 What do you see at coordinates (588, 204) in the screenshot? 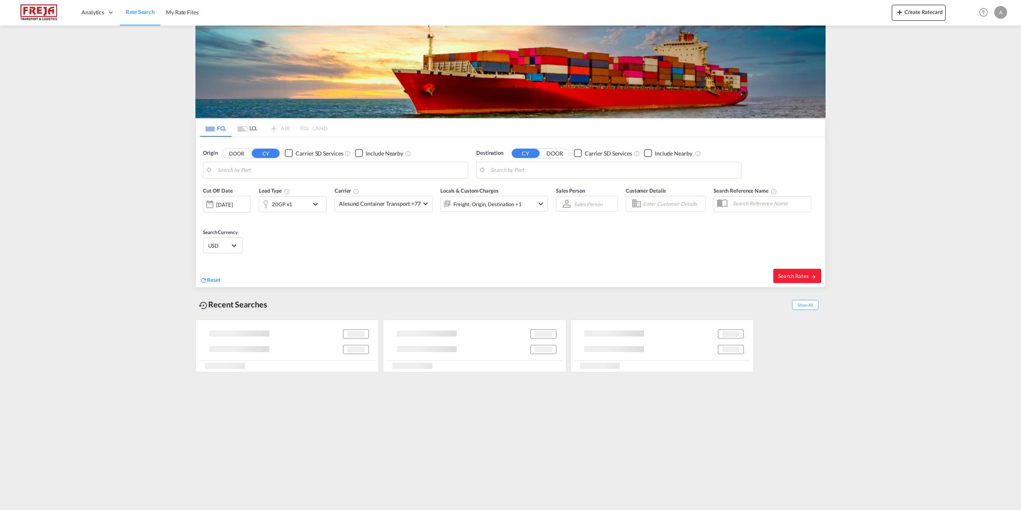
I see `md-select: Sales Person` at bounding box center [588, 204].